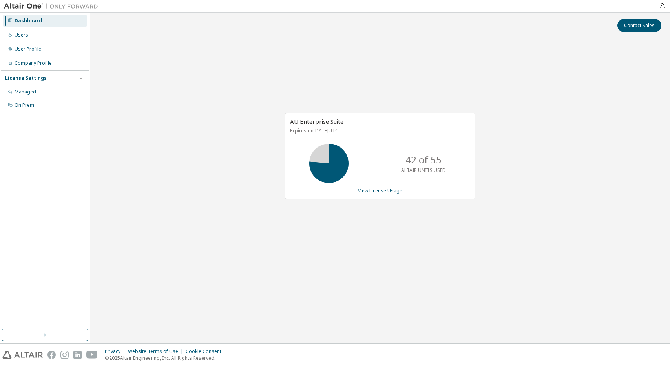  I want to click on a: View License Usage, so click(380, 190).